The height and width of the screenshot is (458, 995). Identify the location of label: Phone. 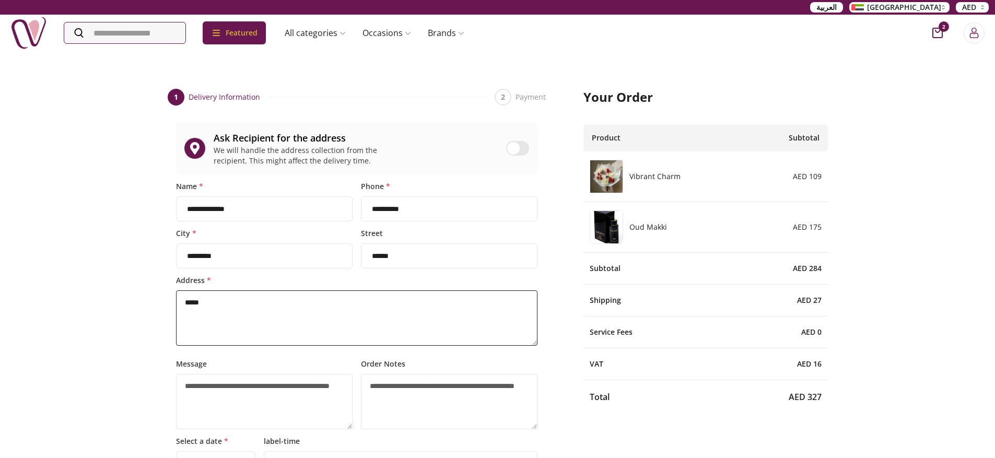
(449, 186).